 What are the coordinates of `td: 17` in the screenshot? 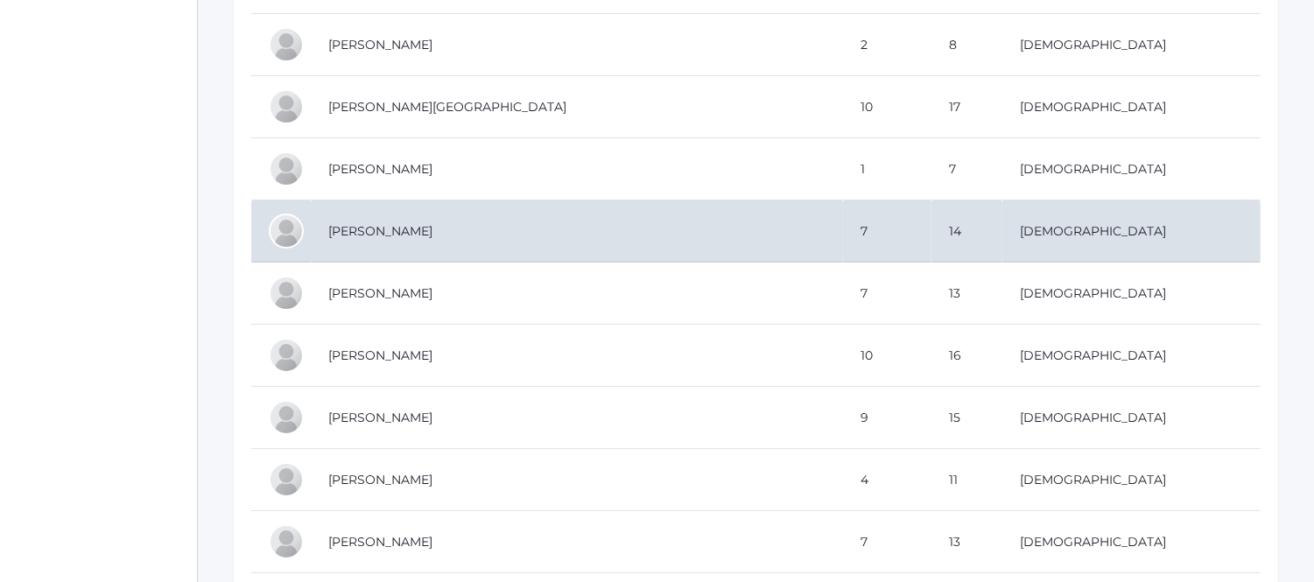 It's located at (966, 107).